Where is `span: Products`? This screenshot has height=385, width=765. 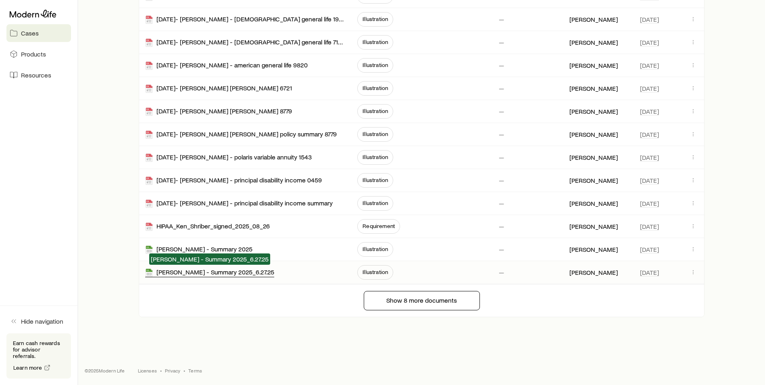 span: Products is located at coordinates (33, 54).